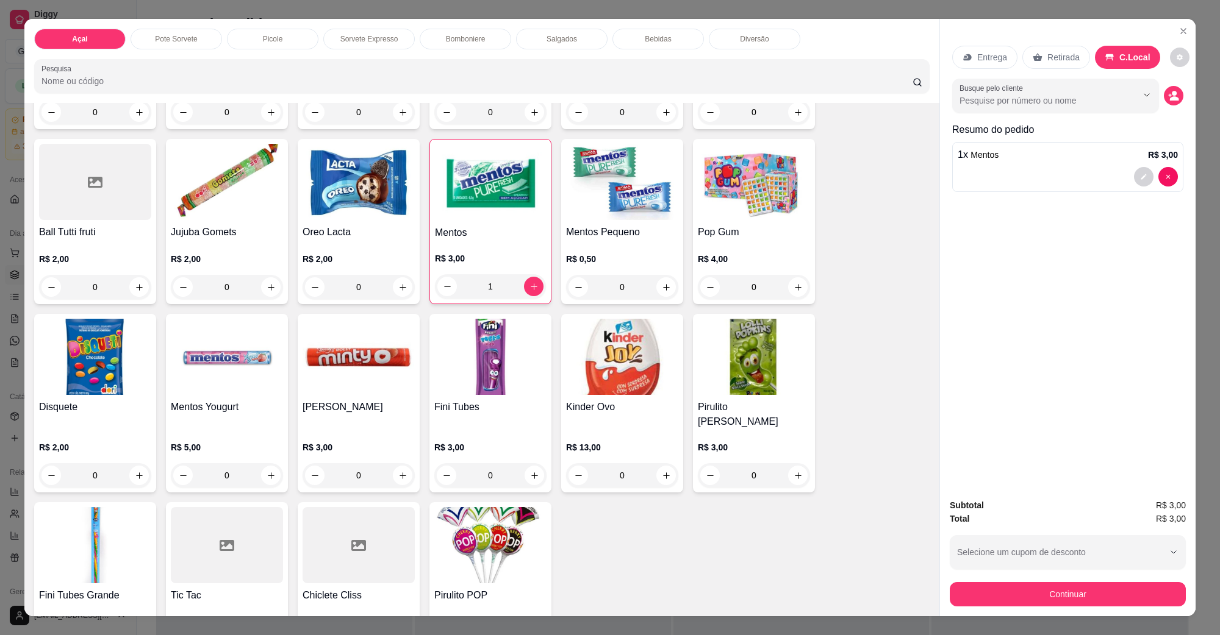 The width and height of the screenshot is (1220, 635). Describe the element at coordinates (227, 596) in the screenshot. I see `h4: Tic Tac` at that location.